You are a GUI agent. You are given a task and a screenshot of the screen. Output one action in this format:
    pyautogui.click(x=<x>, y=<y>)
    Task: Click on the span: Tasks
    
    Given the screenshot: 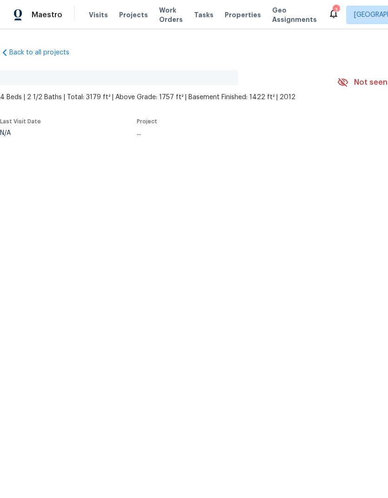 What is the action you would take?
    pyautogui.click(x=204, y=15)
    